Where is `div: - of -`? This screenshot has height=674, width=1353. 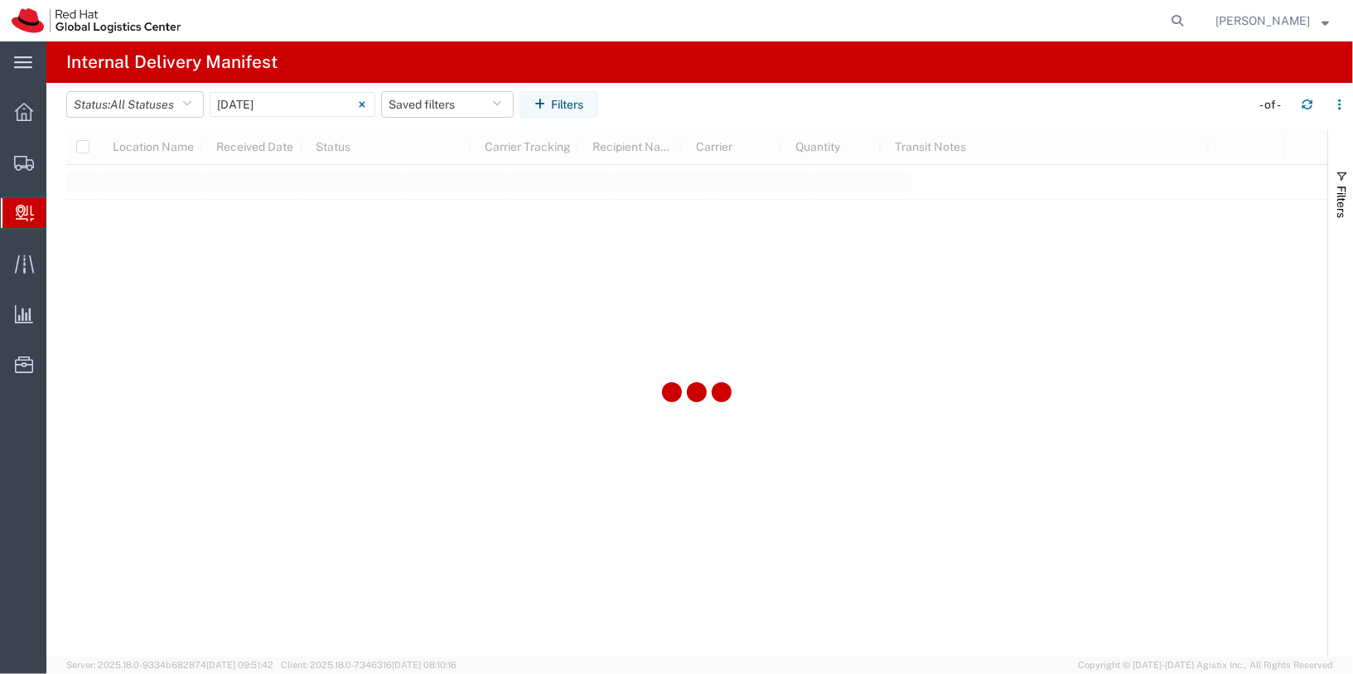
div: - of - is located at coordinates (1274, 104).